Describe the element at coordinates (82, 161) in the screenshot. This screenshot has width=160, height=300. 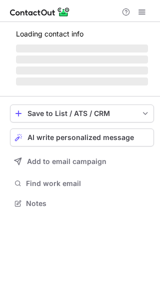
I see `button: Add to email campaign` at that location.